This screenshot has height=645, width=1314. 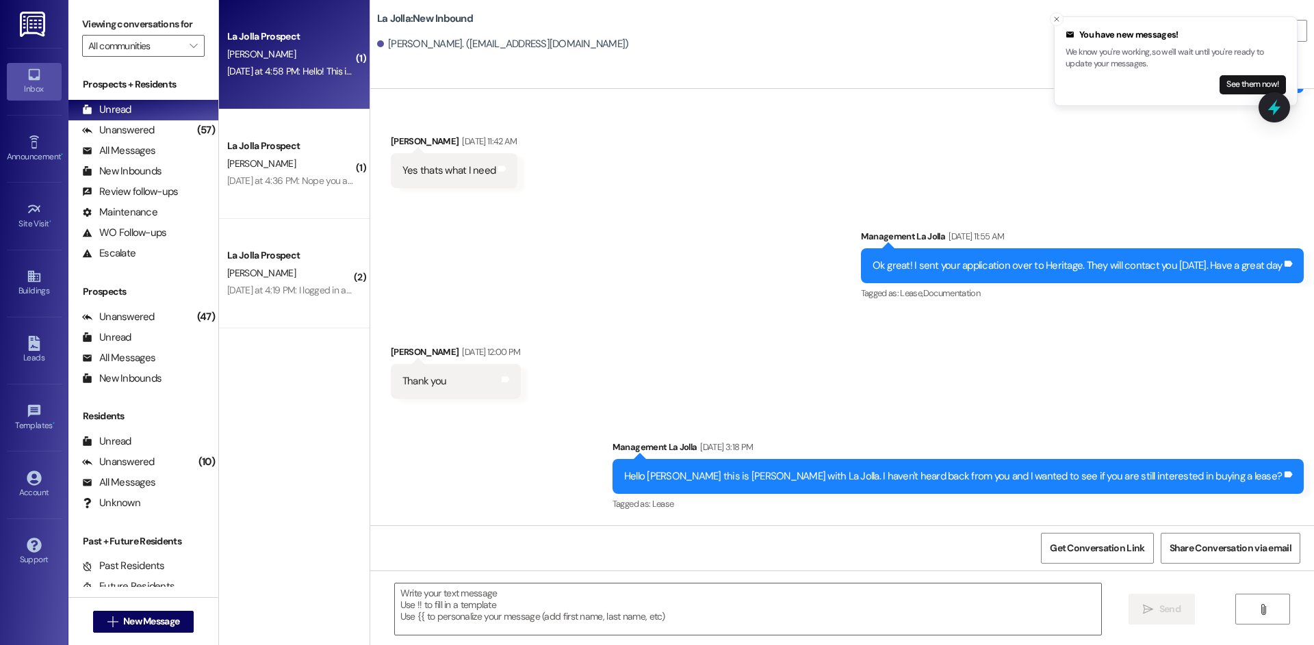 What do you see at coordinates (1252, 85) in the screenshot?
I see `button: See them now!` at bounding box center [1252, 85].